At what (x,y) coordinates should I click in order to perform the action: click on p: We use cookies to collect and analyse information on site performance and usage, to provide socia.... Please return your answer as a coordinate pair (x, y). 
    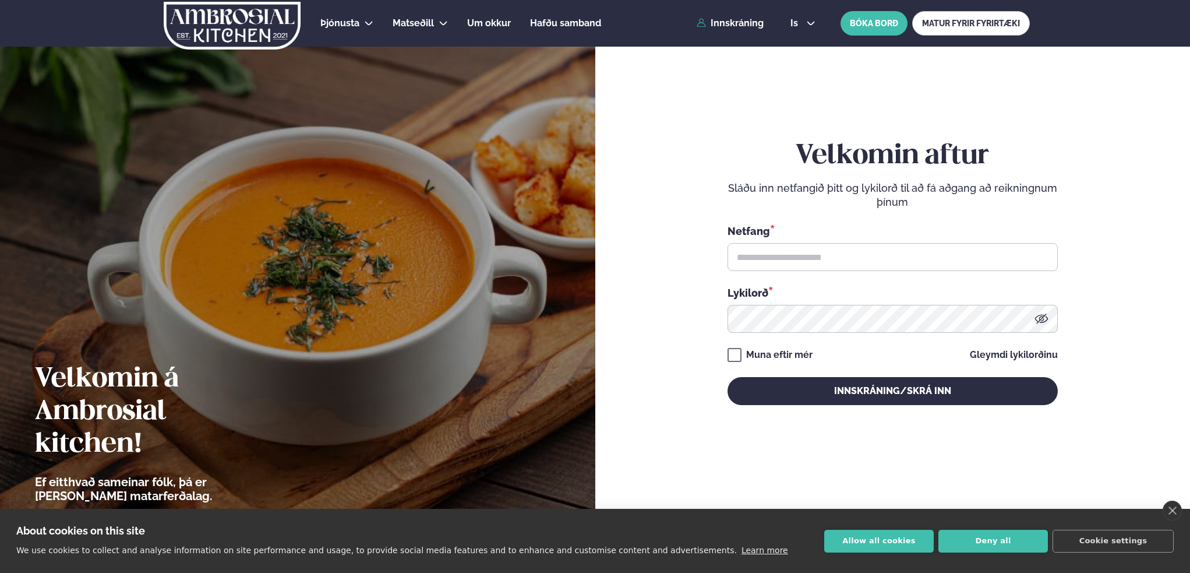
    Looking at the image, I should click on (376, 550).